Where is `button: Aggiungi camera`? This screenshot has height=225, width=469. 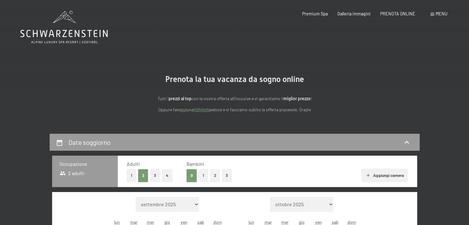 button: Aggiungi camera is located at coordinates (385, 176).